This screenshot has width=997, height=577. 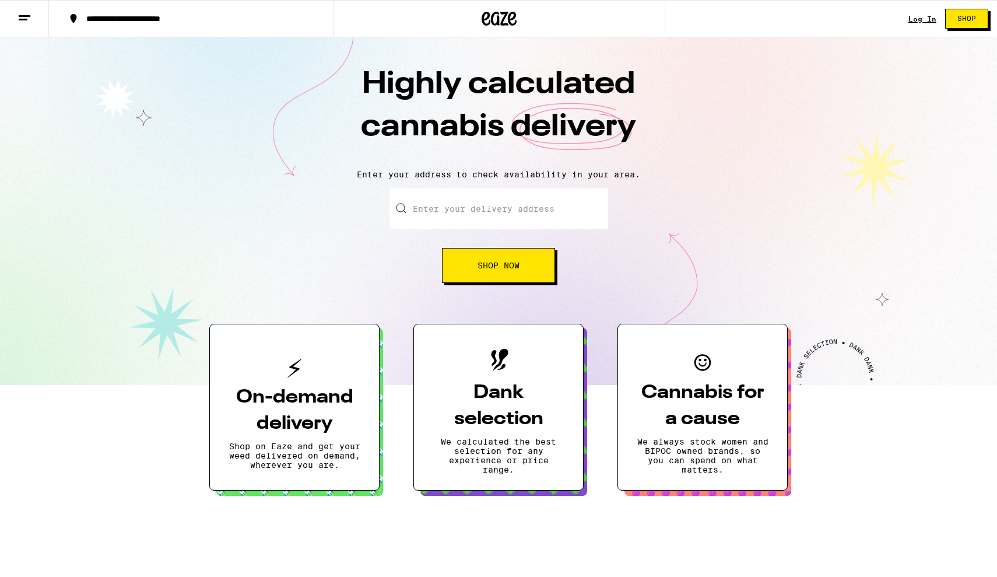 I want to click on span: Shop, so click(x=966, y=19).